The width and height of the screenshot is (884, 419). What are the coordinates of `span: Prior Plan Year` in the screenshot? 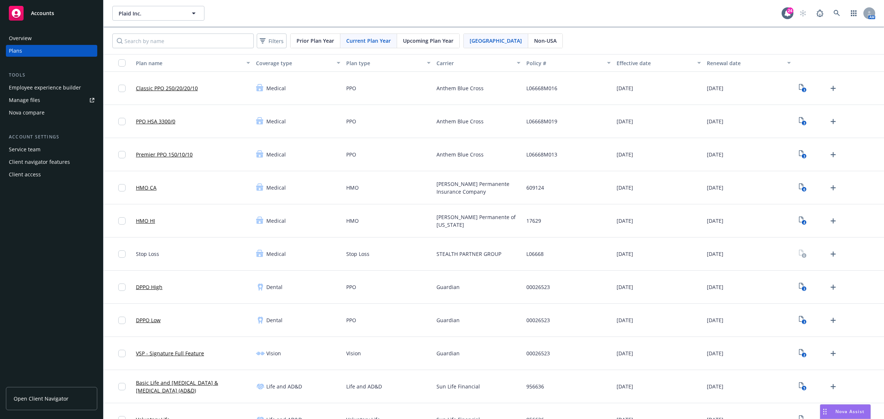 It's located at (315, 41).